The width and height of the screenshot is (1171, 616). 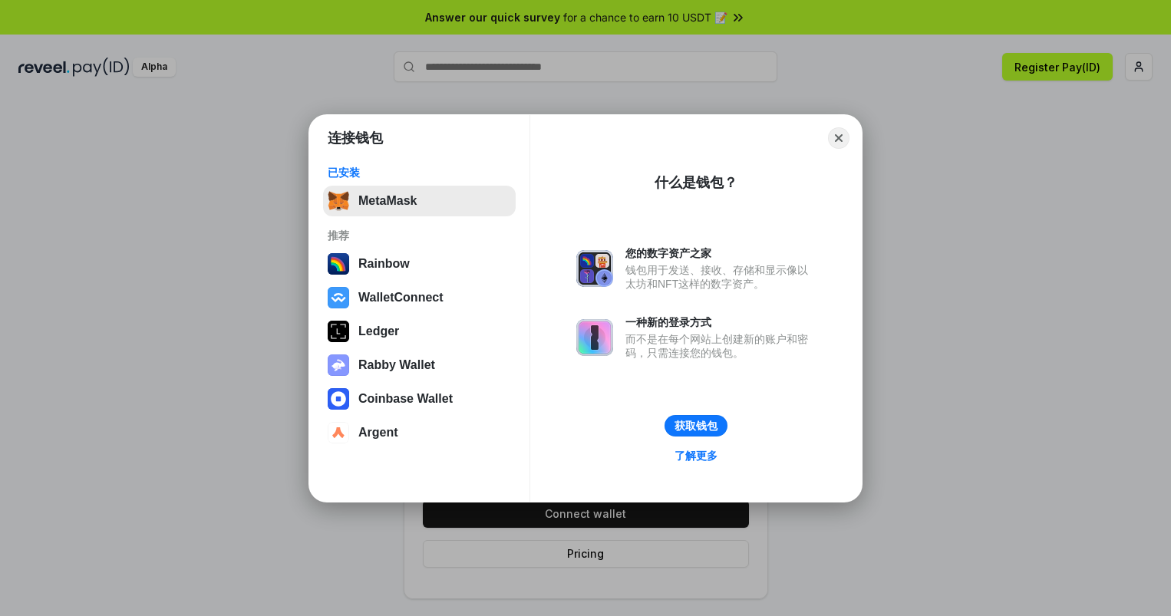 I want to click on img: svg+xml,%3Csvg%20fill%3D%22none%22%20height%3D%2233%22%20viewBox%3D%220%200%2035%2033%22%20width%..., so click(x=338, y=201).